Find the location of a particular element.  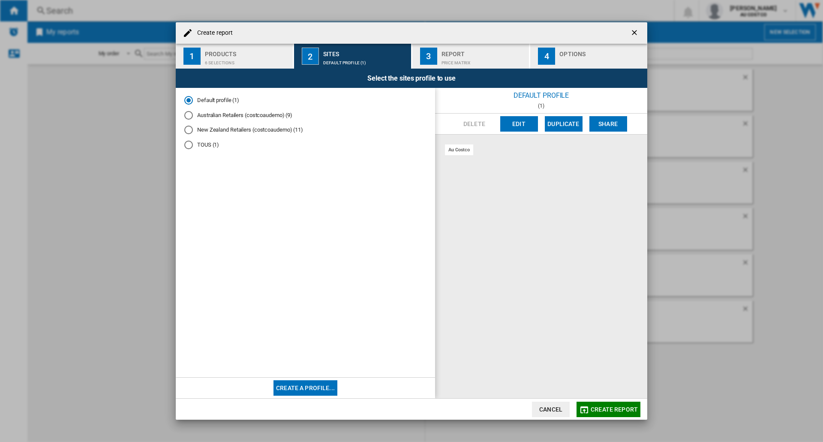

md-radio-button: TOUS (1) is located at coordinates (305, 145).